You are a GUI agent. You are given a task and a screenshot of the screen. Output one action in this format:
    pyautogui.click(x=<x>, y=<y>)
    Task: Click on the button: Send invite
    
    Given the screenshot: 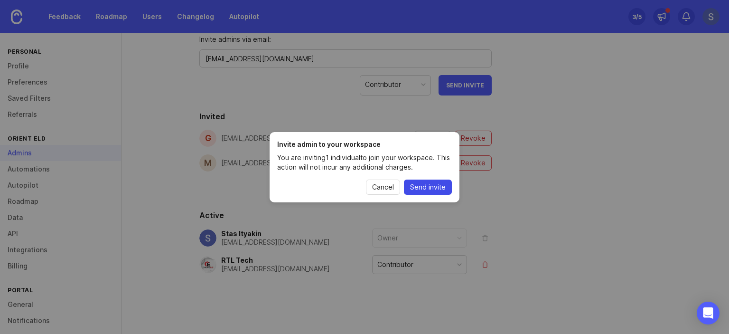 What is the action you would take?
    pyautogui.click(x=428, y=187)
    